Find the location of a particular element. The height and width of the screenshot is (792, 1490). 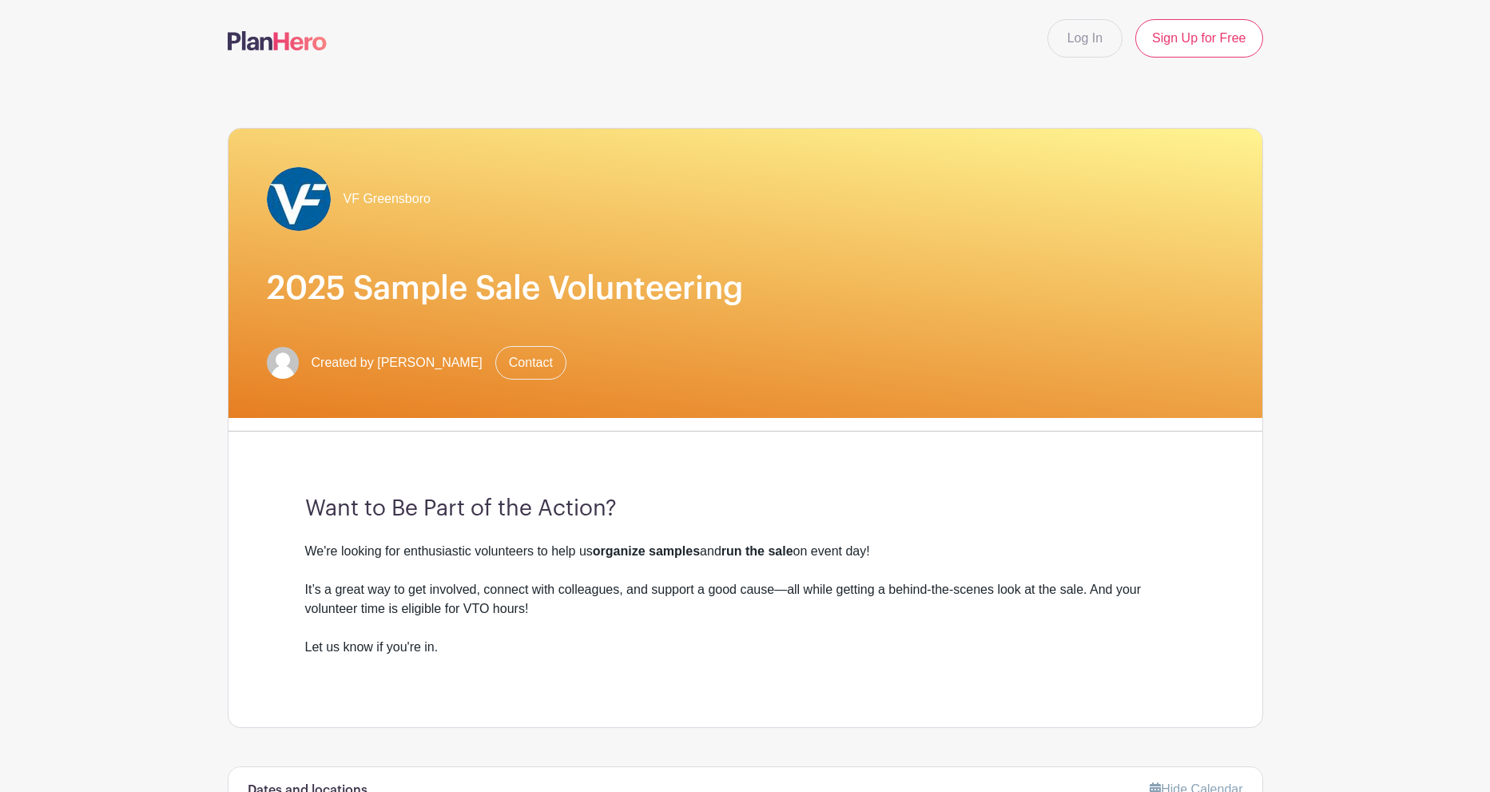

img: VF_Icon_FullColor_CMYK-small.jpg is located at coordinates (299, 199).